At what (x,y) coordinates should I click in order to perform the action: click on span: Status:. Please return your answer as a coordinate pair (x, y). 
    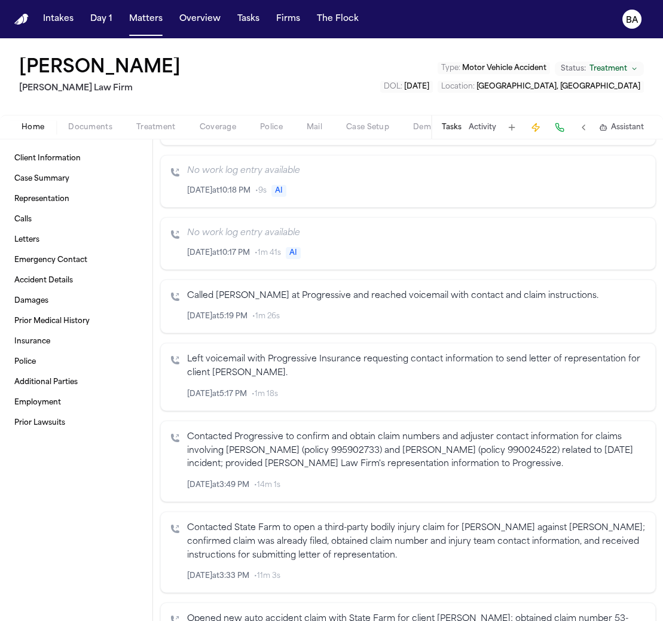
    Looking at the image, I should click on (573, 69).